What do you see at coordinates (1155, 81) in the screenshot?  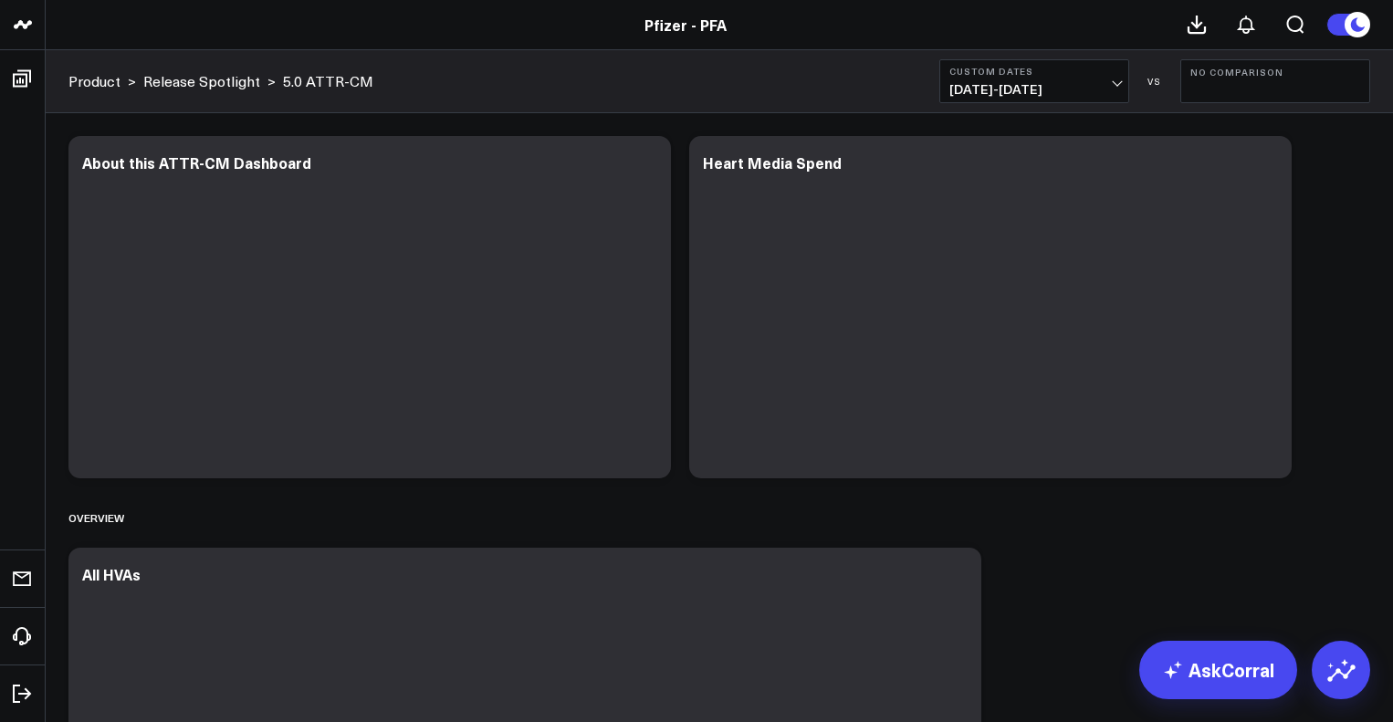 I see `div: VS` at bounding box center [1155, 81].